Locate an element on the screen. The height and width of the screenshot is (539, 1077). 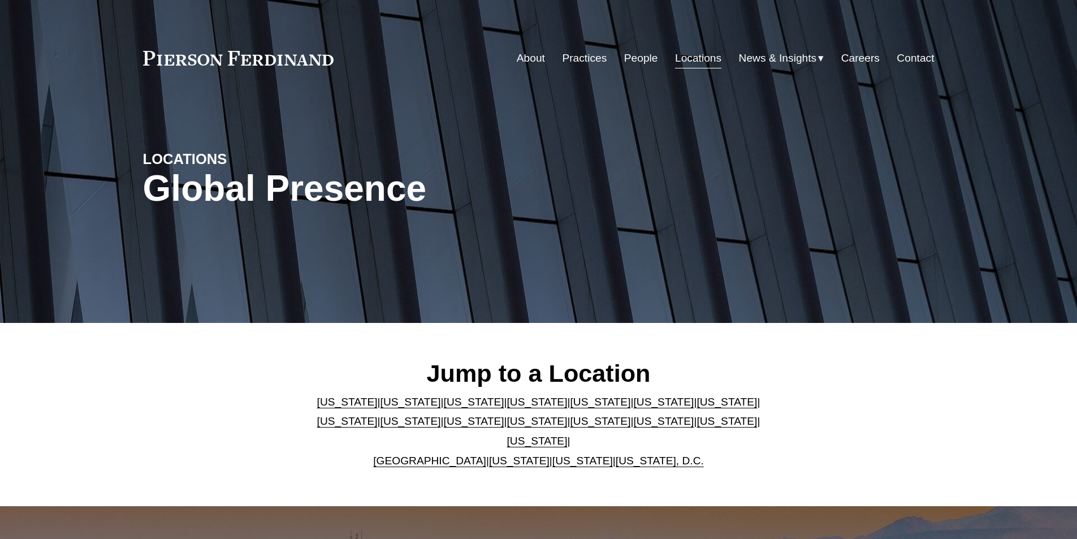
a: People is located at coordinates (641, 58).